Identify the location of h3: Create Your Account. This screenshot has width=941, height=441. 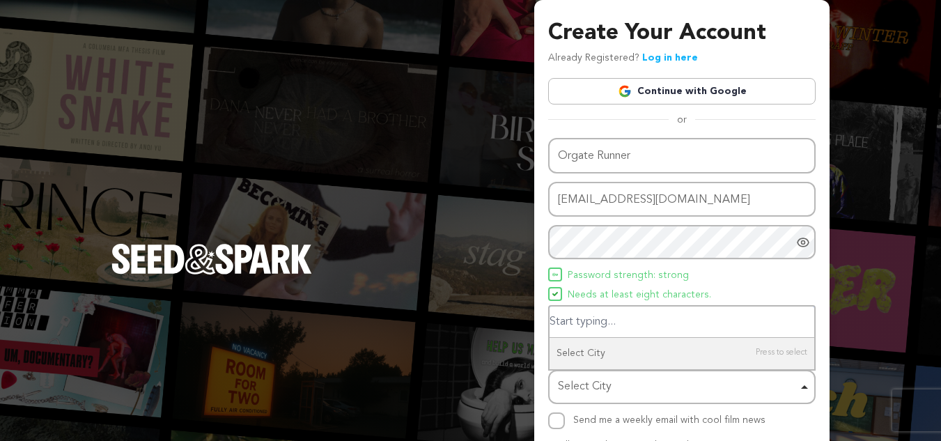
(682, 33).